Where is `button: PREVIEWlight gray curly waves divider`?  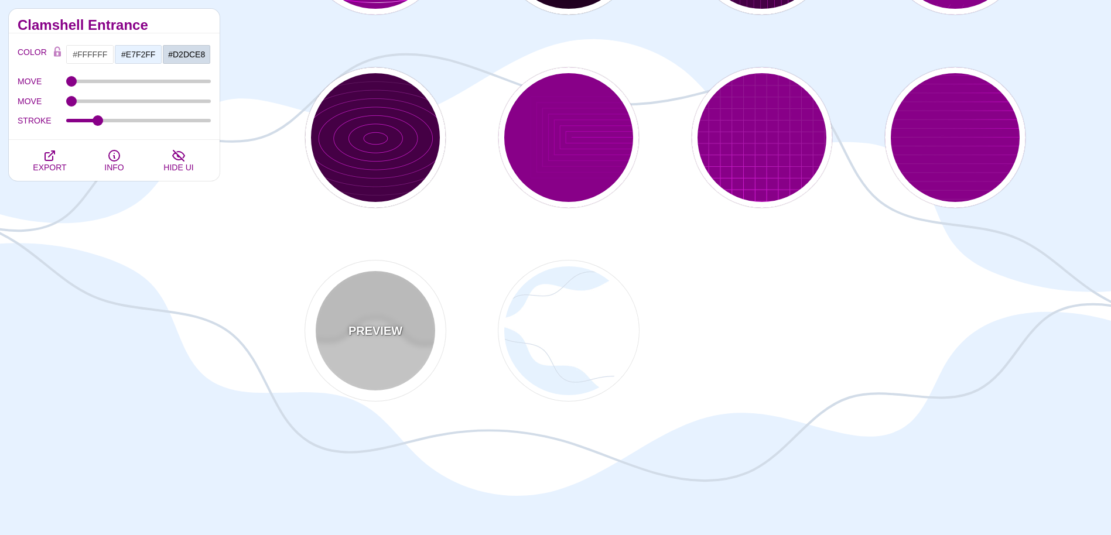 button: PREVIEWlight gray curly waves divider is located at coordinates (375, 331).